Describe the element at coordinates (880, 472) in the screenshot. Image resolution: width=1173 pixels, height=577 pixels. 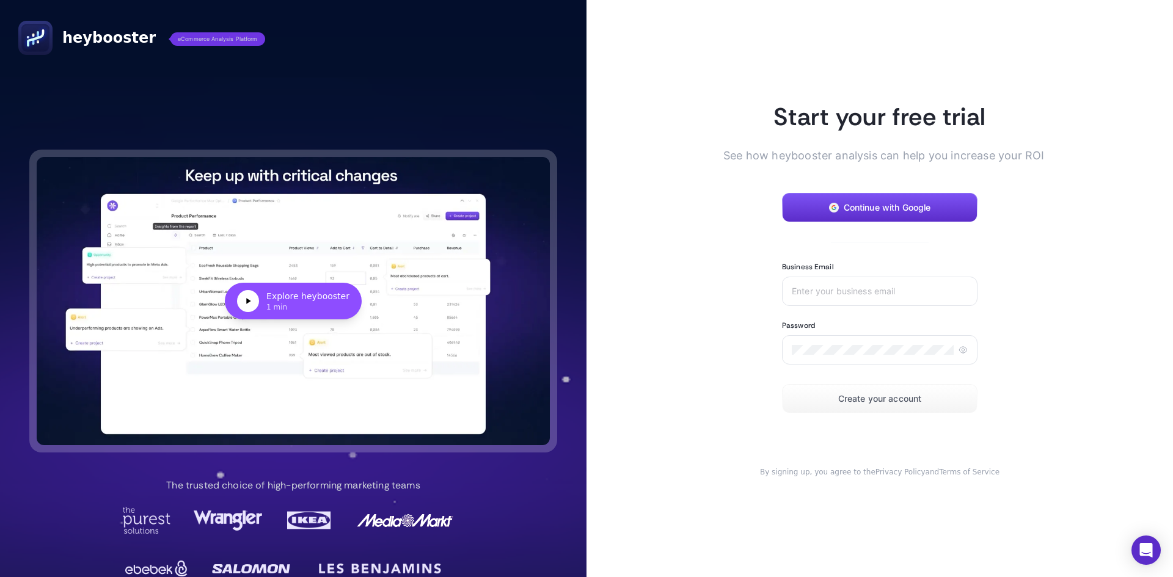
I see `div: and` at that location.